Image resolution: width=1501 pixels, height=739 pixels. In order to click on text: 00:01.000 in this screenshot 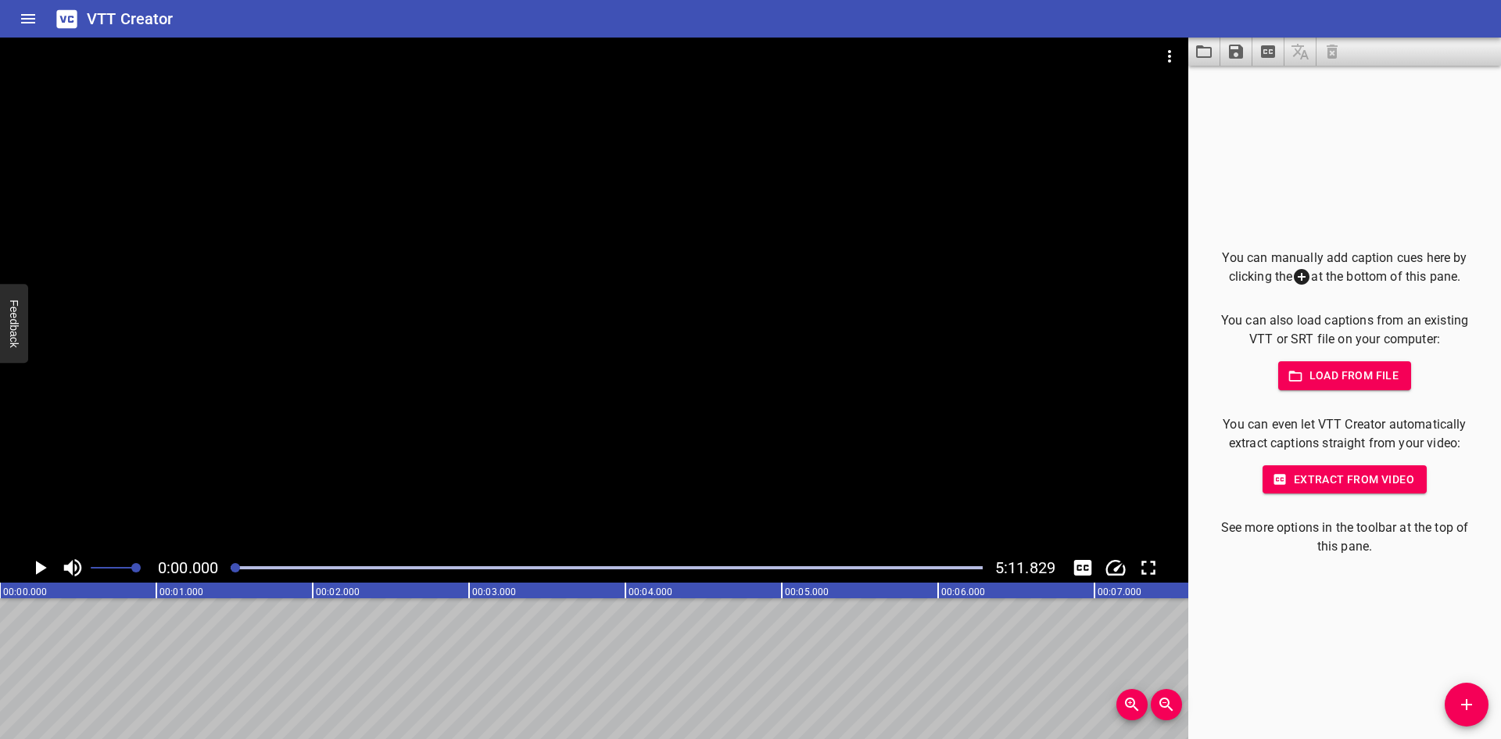, I will do `click(181, 592)`.